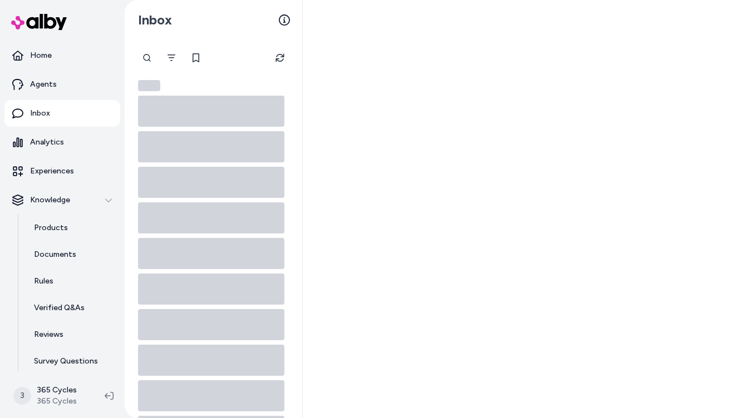 This screenshot has height=418, width=748. I want to click on p: Verified Q&As, so click(59, 308).